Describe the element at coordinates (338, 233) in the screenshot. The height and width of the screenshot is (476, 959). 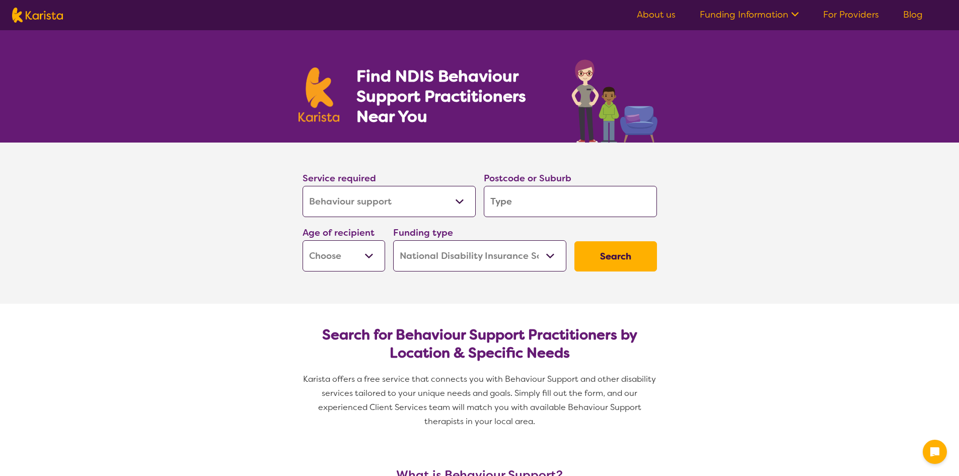
I see `label: Age of recipient` at that location.